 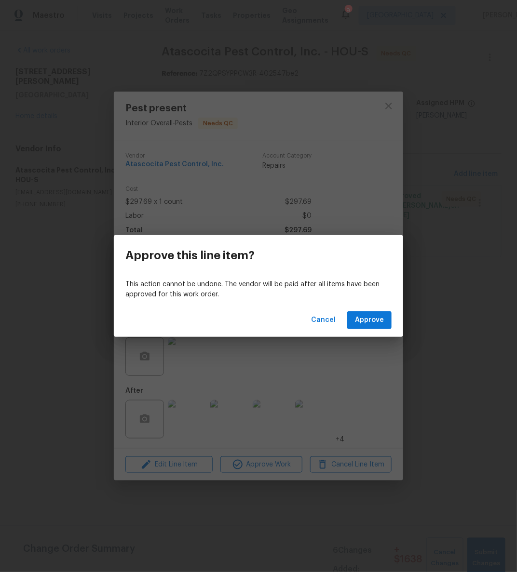 What do you see at coordinates (190, 256) in the screenshot?
I see `h3: Approve this line item?` at bounding box center [190, 256].